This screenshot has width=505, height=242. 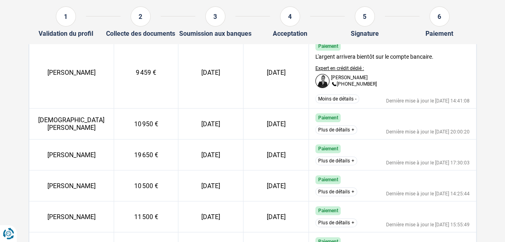 What do you see at coordinates (66, 33) in the screenshot?
I see `div: Validation du profil` at bounding box center [66, 33].